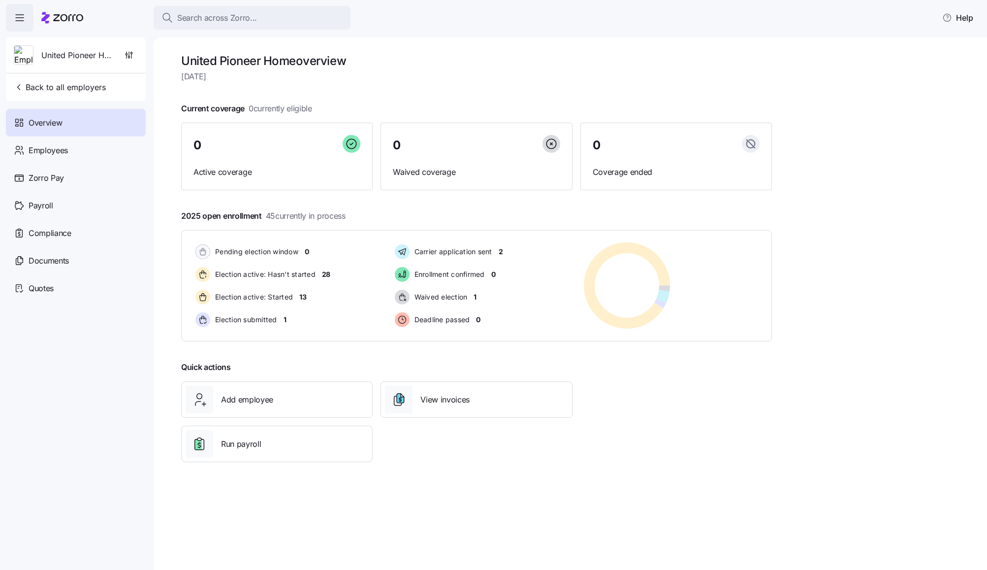 The width and height of the screenshot is (987, 570). I want to click on button: Back to all employers, so click(60, 87).